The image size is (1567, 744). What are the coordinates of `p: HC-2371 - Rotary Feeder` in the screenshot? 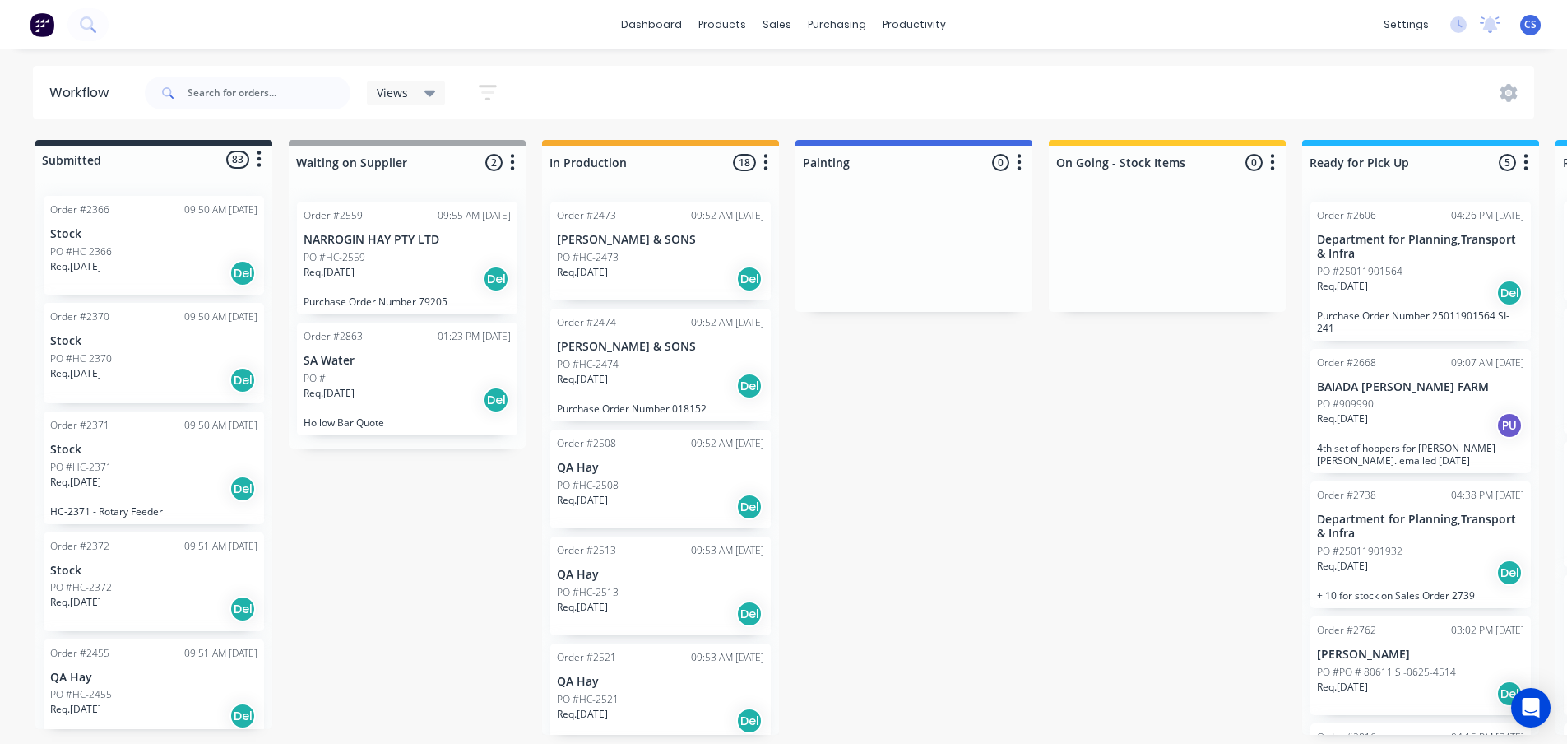 It's located at (154, 511).